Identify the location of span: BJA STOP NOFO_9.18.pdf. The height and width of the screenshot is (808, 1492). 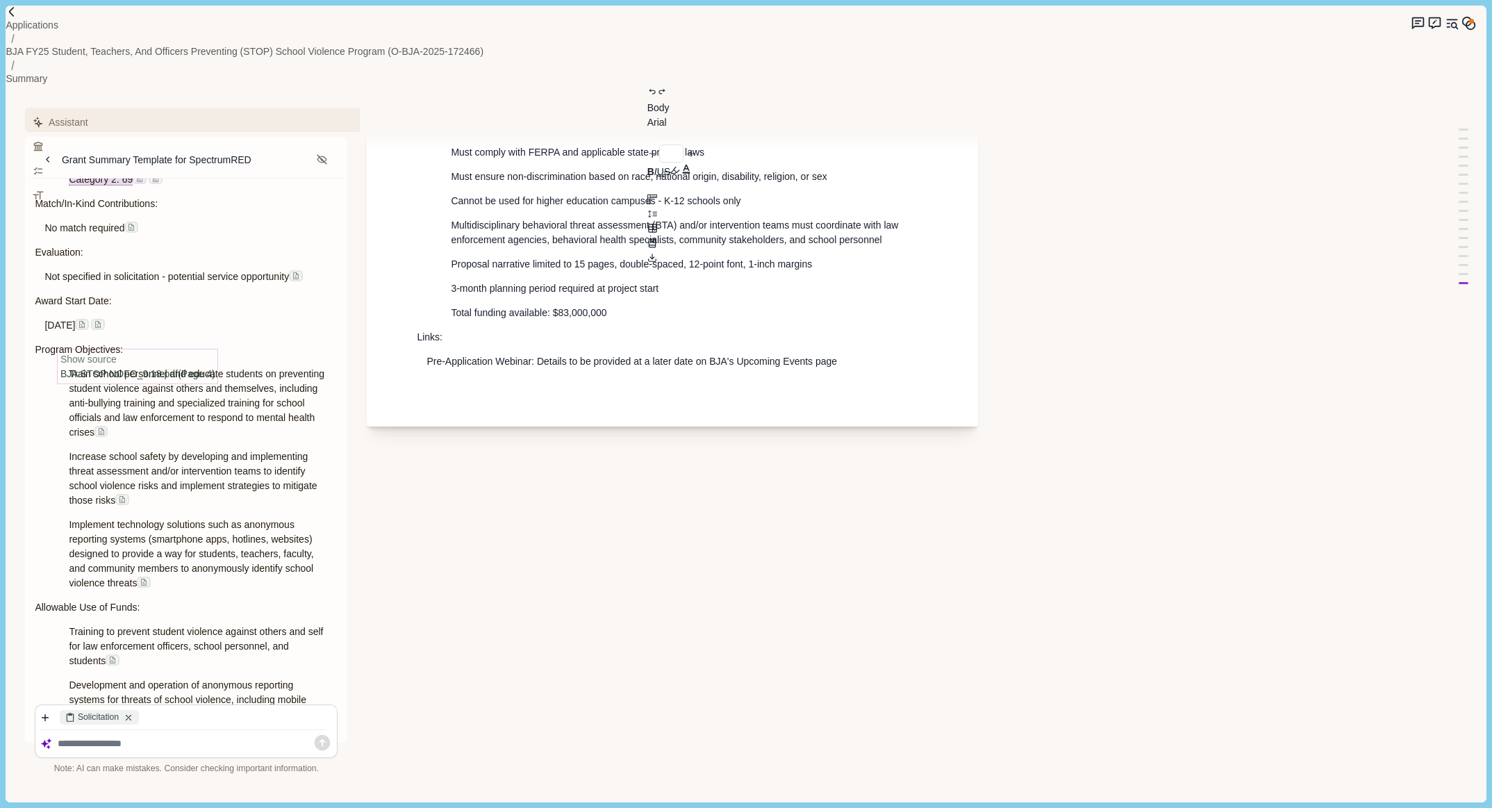
(119, 374).